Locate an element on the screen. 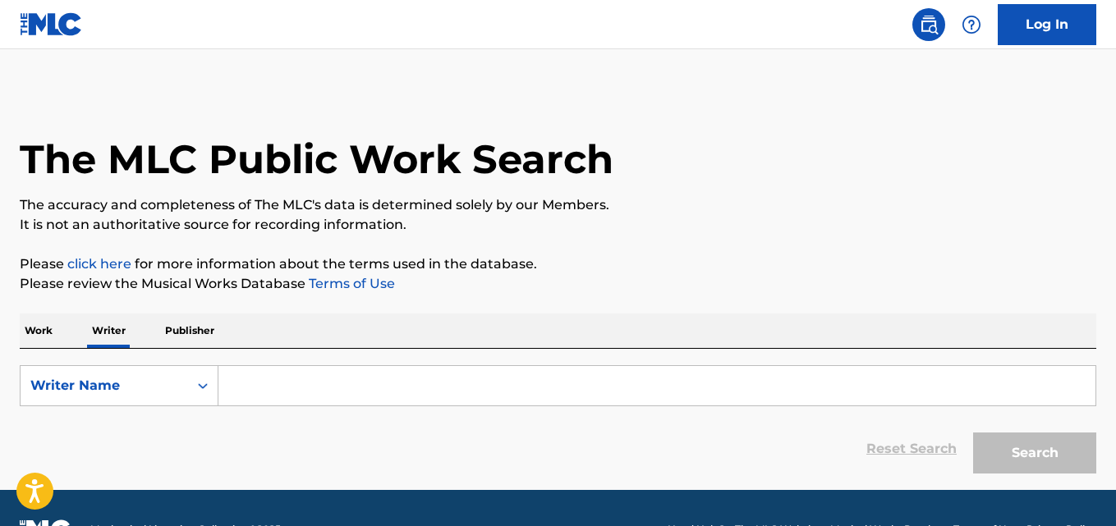 This screenshot has width=1116, height=526. img: MLC Logo is located at coordinates (51, 24).